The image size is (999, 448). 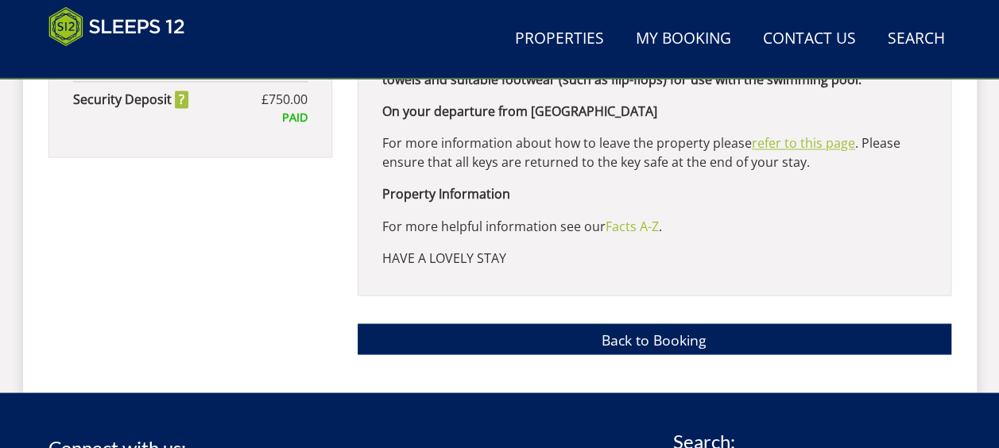 What do you see at coordinates (446, 194) in the screenshot?
I see `b: Property Information` at bounding box center [446, 194].